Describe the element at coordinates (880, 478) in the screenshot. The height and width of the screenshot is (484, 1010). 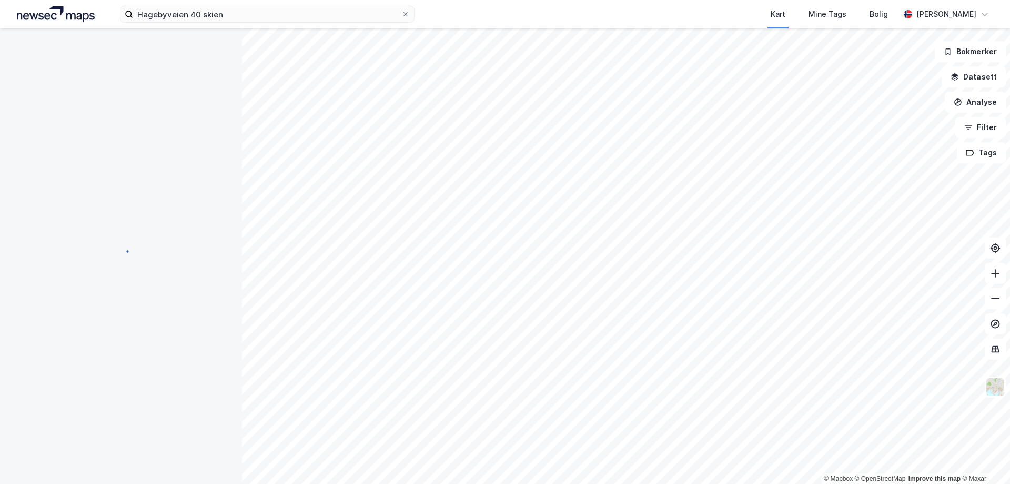
I see `a: OpenStreetMap` at that location.